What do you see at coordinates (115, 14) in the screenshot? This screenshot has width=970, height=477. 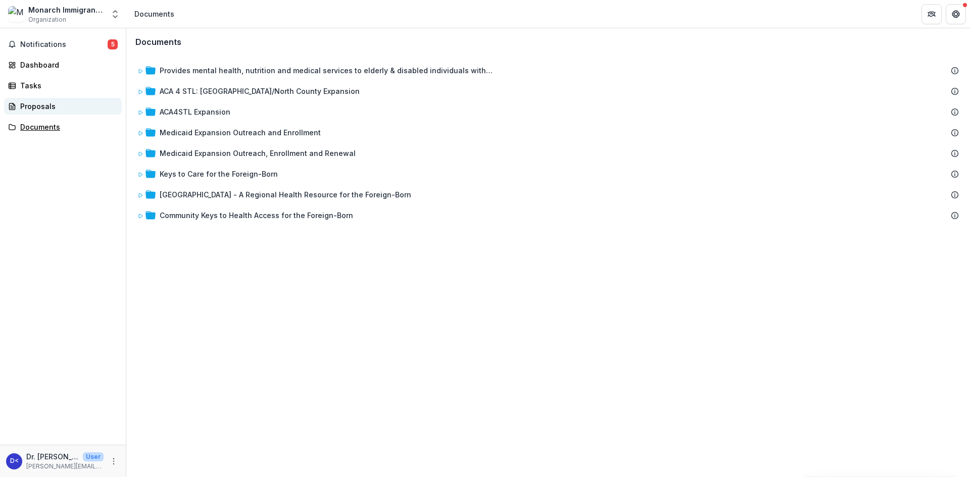 I see `button: Open entity switcher` at bounding box center [115, 14].